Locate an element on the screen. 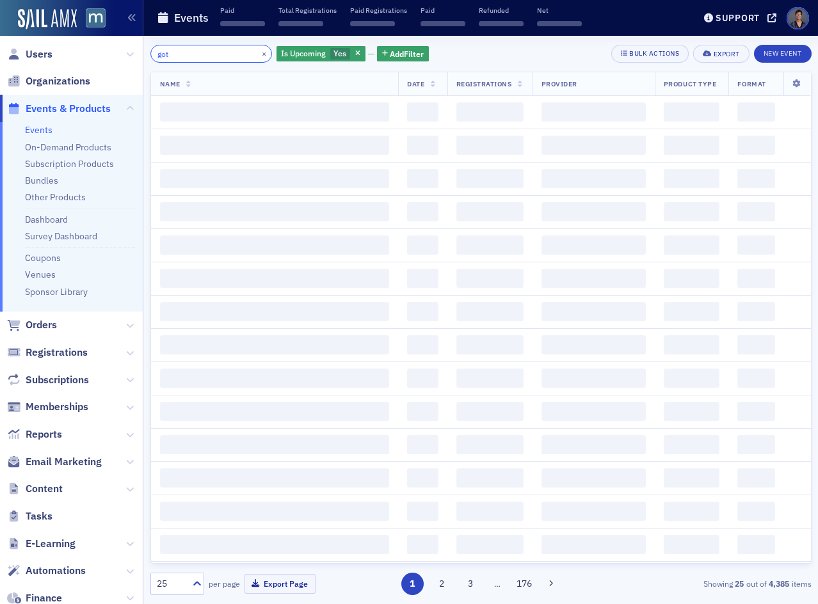 The height and width of the screenshot is (604, 818). div: 25 is located at coordinates (171, 584).